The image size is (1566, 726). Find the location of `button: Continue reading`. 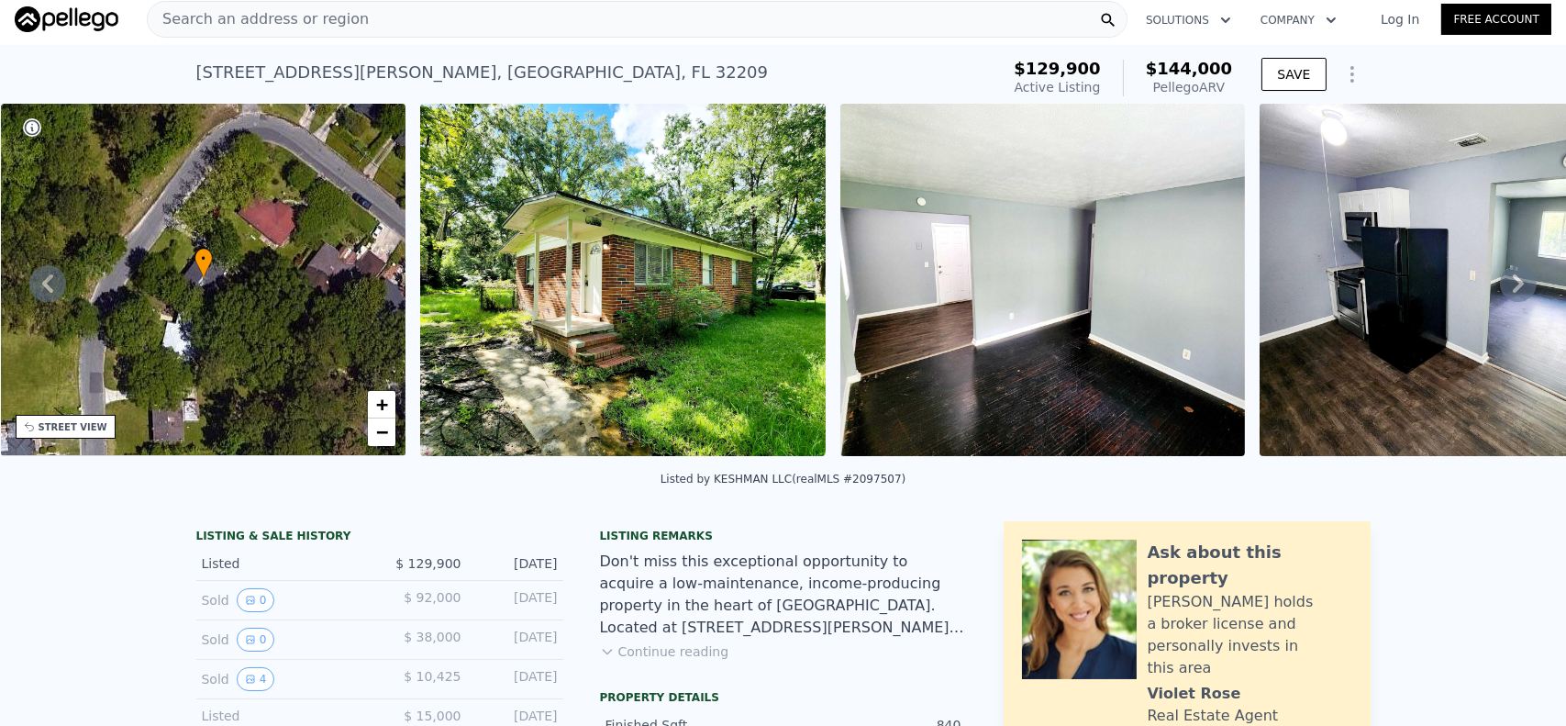

button: Continue reading is located at coordinates (664, 652).